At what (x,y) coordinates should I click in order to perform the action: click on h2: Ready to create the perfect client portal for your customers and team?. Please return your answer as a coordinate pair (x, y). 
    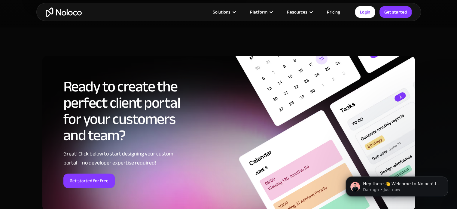
    Looking at the image, I should click on (139, 111).